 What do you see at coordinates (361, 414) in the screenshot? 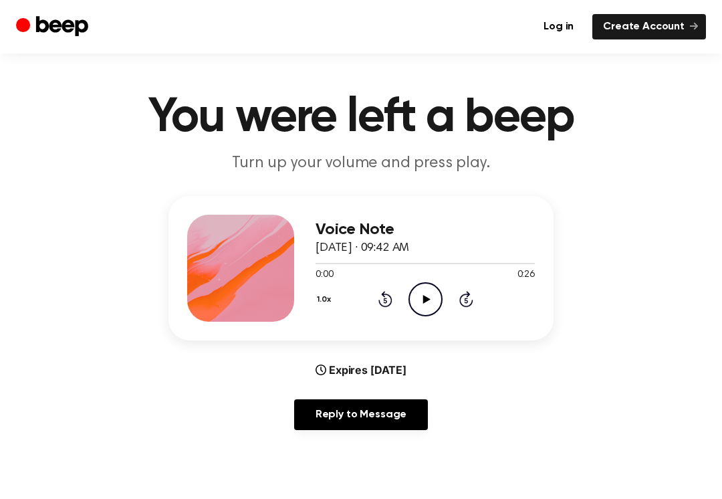
I see `a: Reply to Message` at bounding box center [361, 414].